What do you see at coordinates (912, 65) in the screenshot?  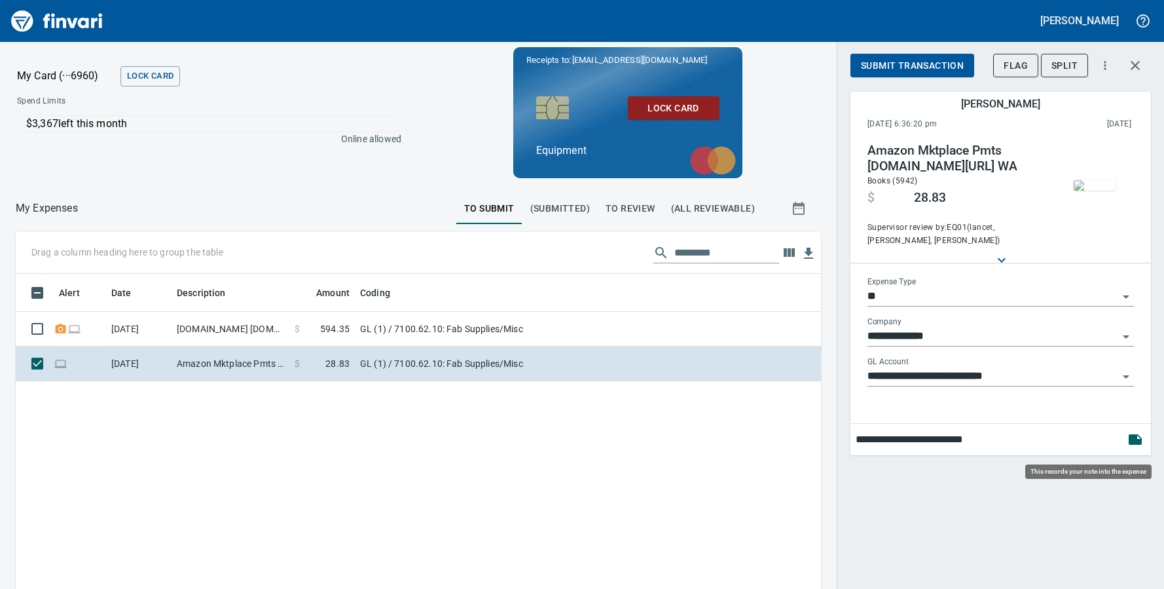 I see `button: Submit Transaction` at bounding box center [912, 65].